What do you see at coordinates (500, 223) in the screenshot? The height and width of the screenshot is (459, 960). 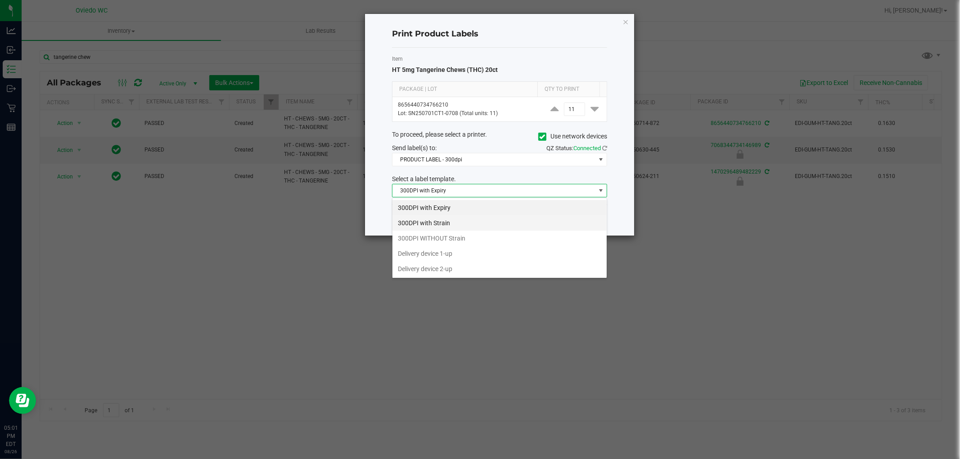 I see `li: 300DPI with Strain` at bounding box center [500, 223].